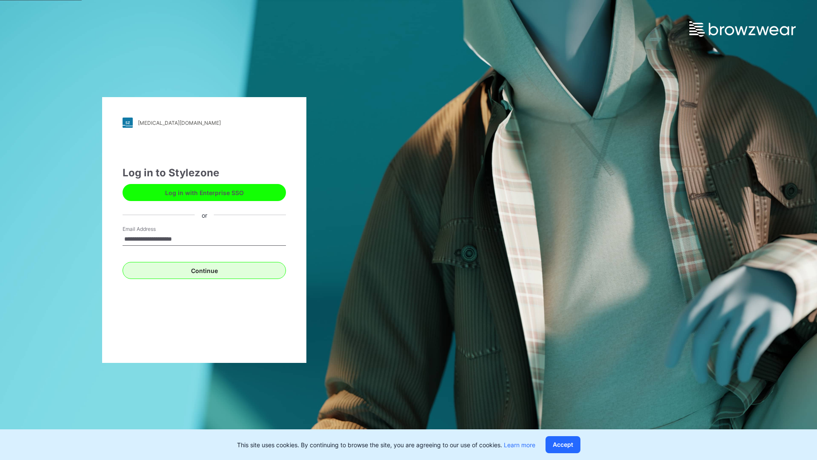 This screenshot has height=460, width=817. Describe the element at coordinates (128, 123) in the screenshot. I see `img: stylezone-logo.562084cfcfab977791bfbf7441f1a819.svg` at that location.